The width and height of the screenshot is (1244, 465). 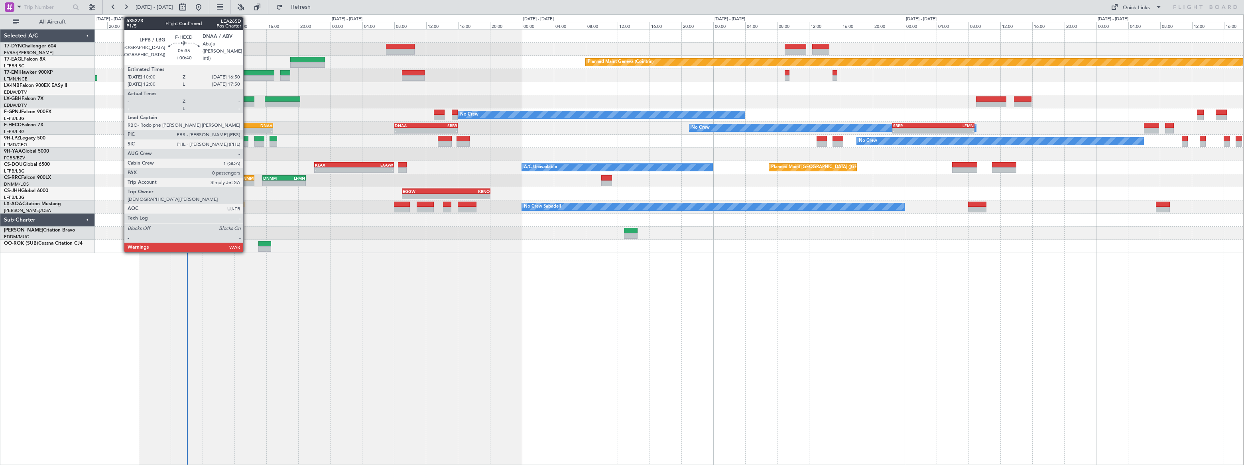 I want to click on a: T7-EAGLFalcon 8X, so click(x=25, y=59).